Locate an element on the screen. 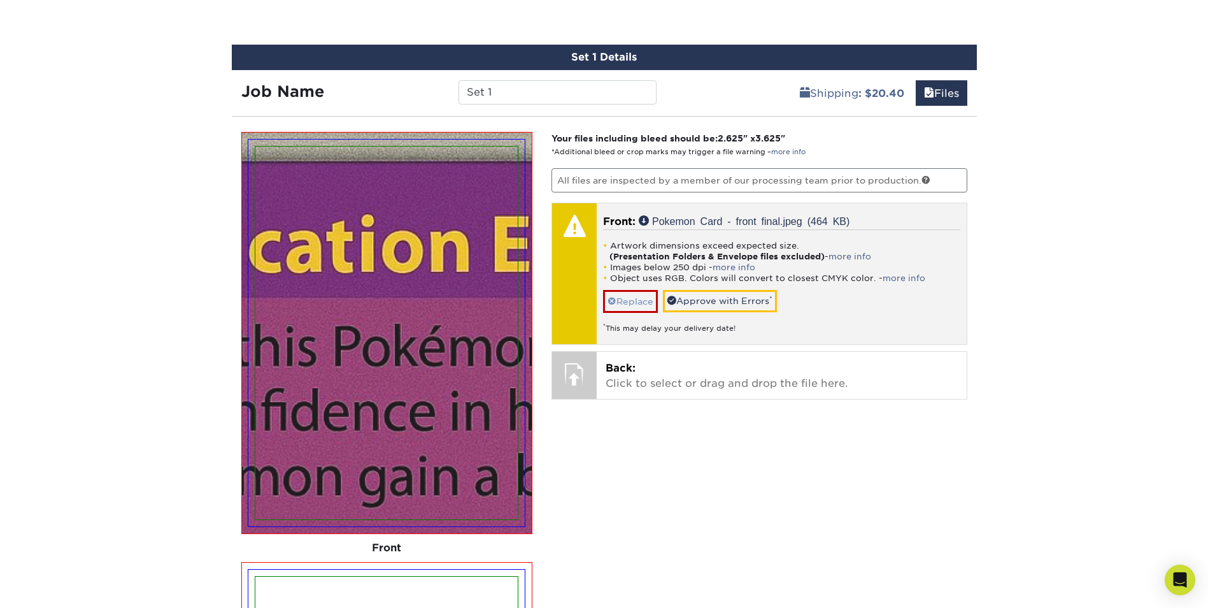  input: Enter a job name is located at coordinates (557, 92).